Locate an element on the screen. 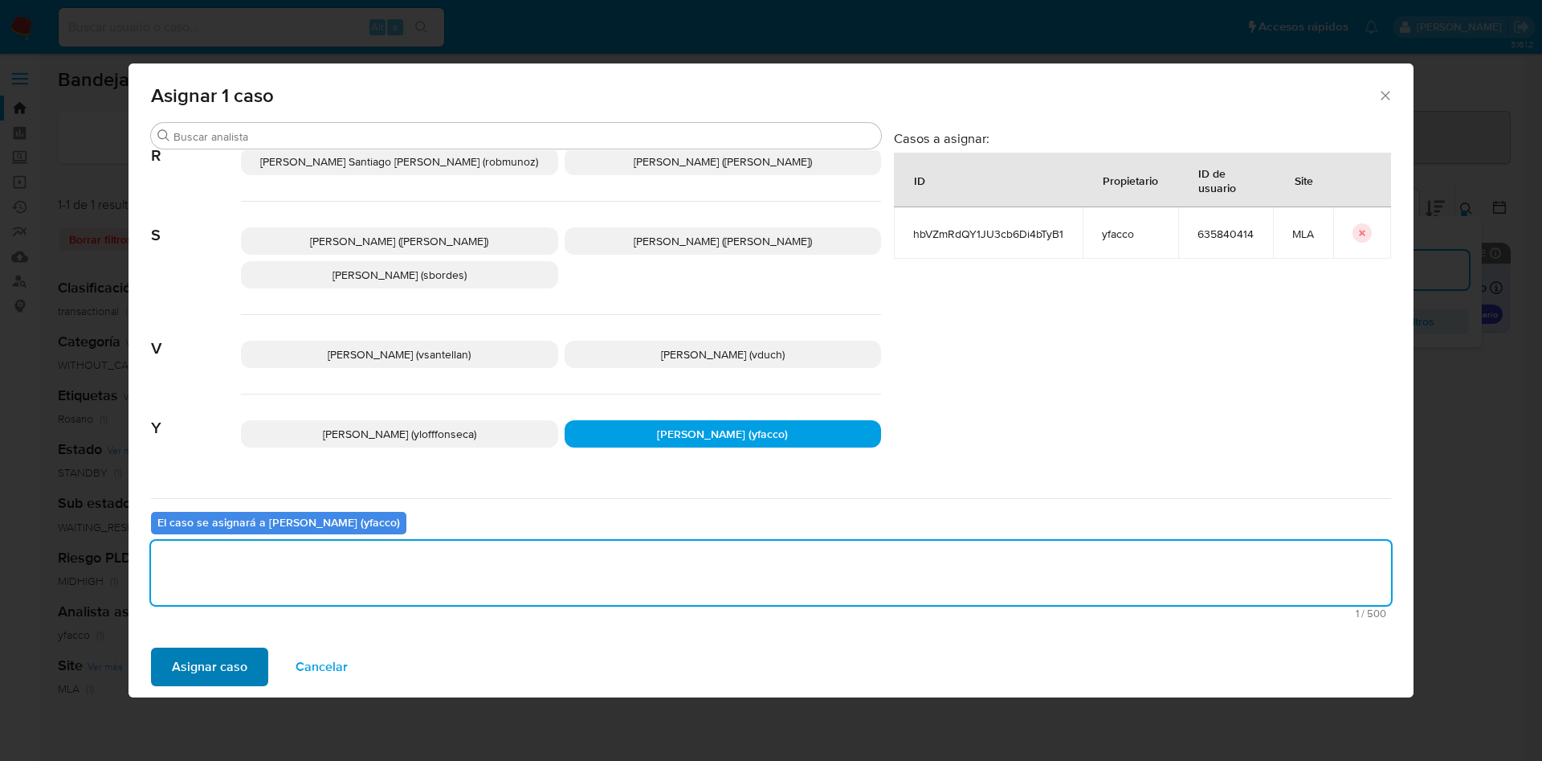  span: Asignar caso is located at coordinates (210, 667).